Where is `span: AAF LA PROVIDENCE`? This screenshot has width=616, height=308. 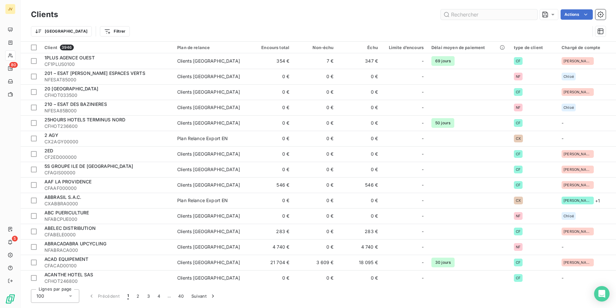 span: AAF LA PROVIDENCE is located at coordinates (68, 181).